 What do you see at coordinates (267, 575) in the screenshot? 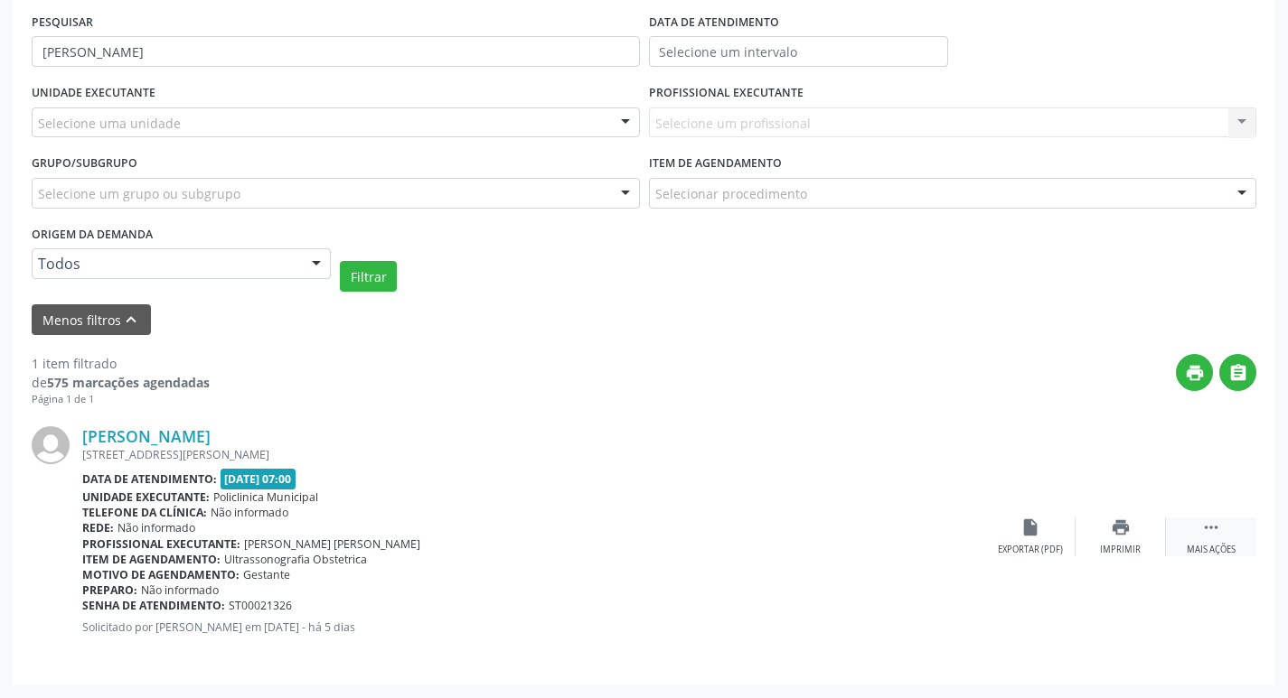
I see `span: Gestante` at bounding box center [267, 575].